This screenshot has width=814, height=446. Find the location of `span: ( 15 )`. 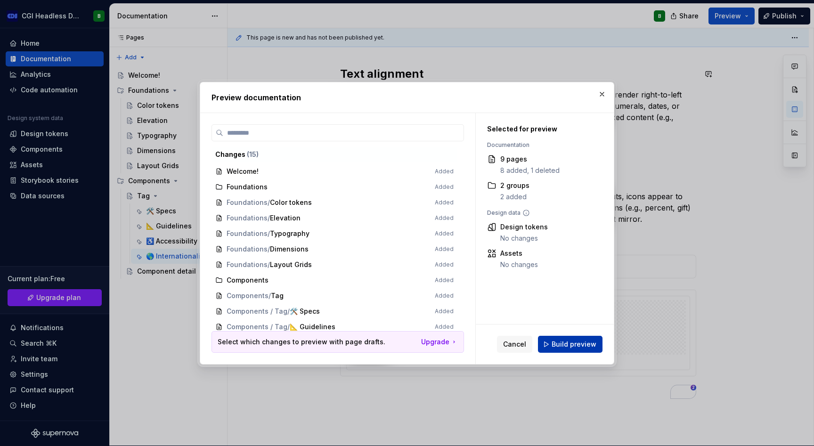

span: ( 15 ) is located at coordinates (252, 154).